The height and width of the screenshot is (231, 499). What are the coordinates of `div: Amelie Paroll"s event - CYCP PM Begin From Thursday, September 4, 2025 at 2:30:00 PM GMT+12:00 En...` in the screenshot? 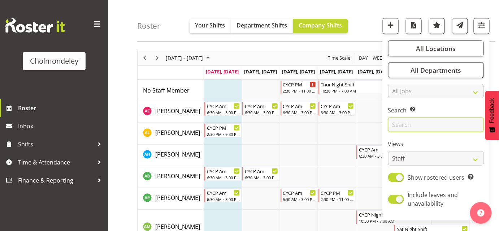 It's located at (337, 195).